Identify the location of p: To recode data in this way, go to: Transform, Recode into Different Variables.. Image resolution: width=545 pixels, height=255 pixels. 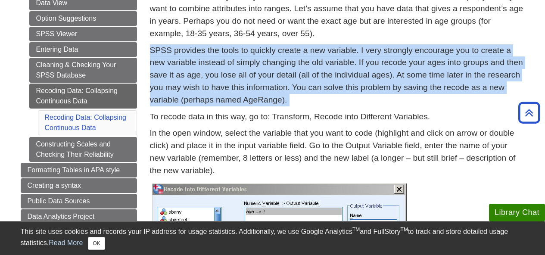
(337, 117).